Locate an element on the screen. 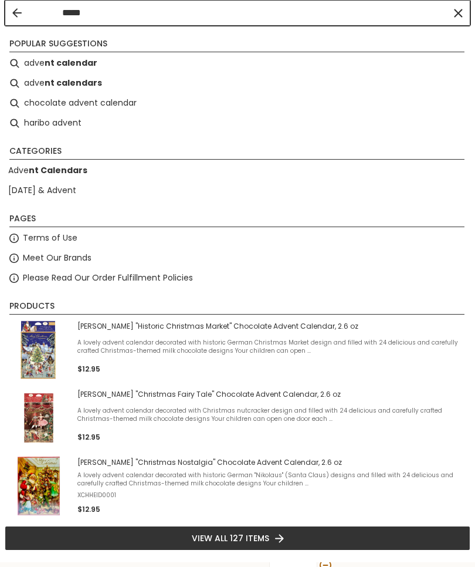  img: Heidel Christmas Fairy Tale Chocolate Advent Calendar is located at coordinates (39, 418).